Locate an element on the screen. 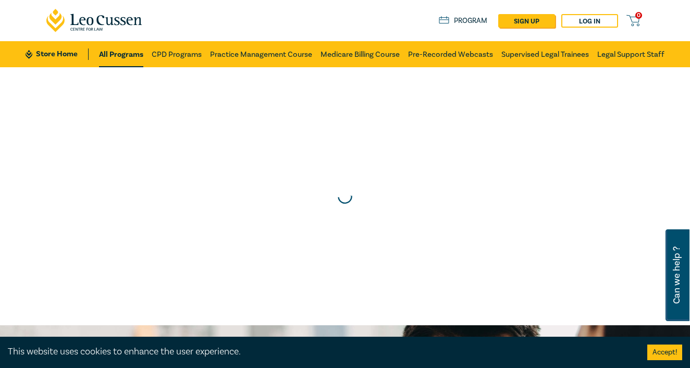 The width and height of the screenshot is (690, 368). span: 0 is located at coordinates (639, 15).